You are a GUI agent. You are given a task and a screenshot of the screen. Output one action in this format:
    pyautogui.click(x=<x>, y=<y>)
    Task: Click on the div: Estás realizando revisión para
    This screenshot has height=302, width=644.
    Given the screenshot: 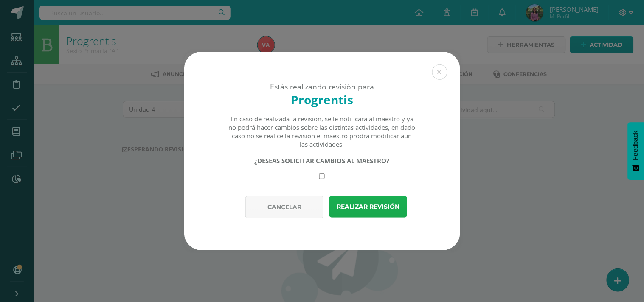 What is the action you would take?
    pyautogui.click(x=322, y=87)
    